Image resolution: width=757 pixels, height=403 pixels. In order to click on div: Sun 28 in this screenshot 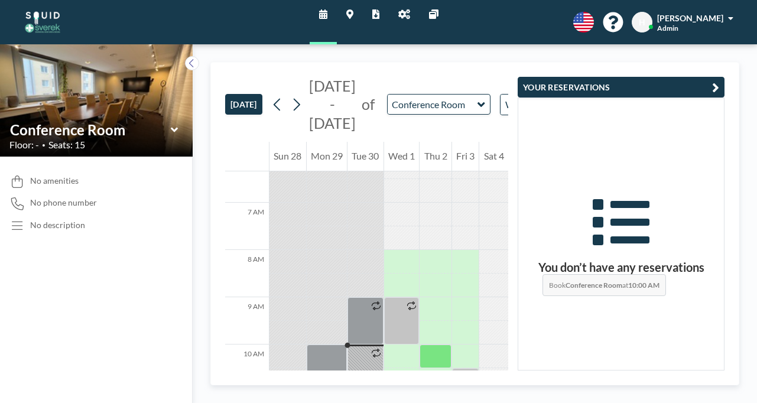, I will do `click(288, 157)`.